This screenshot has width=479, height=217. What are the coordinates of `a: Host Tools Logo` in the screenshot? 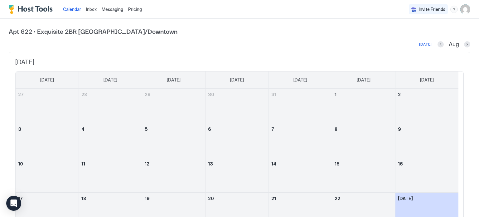 It's located at (32, 9).